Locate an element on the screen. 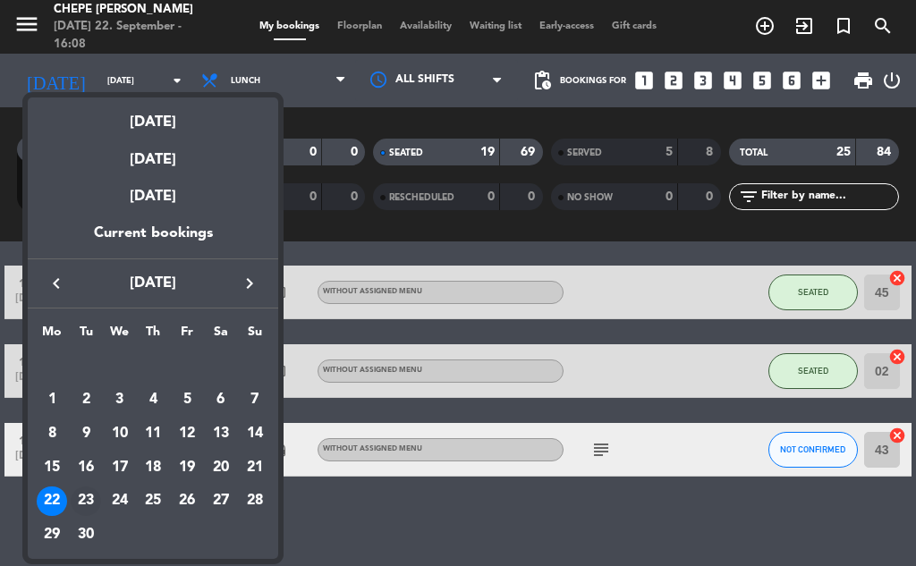  td: September 12, 2025 is located at coordinates (187, 434).